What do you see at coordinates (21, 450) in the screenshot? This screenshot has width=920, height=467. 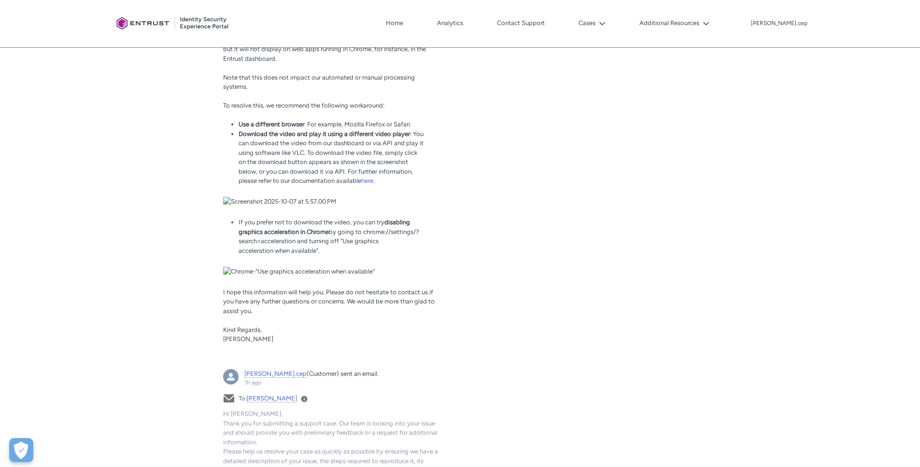 I see `button: Open Preferences` at bounding box center [21, 450].